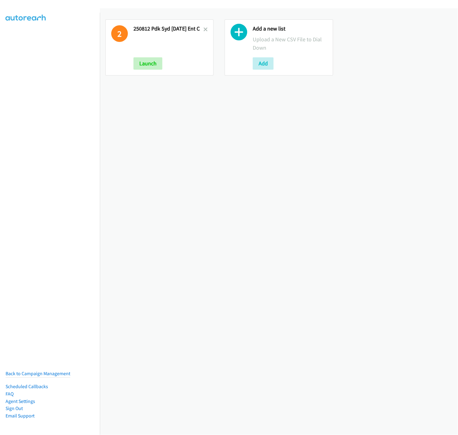 Image resolution: width=458 pixels, height=435 pixels. Describe the element at coordinates (27, 387) in the screenshot. I see `a: Scheduled Callbacks` at that location.